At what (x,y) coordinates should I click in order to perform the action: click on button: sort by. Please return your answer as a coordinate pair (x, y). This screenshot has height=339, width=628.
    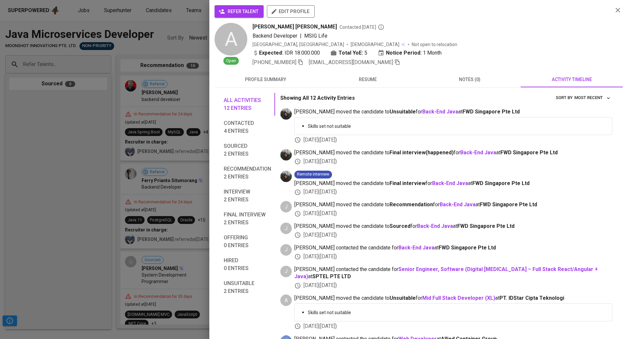
    Looking at the image, I should click on (592, 98).